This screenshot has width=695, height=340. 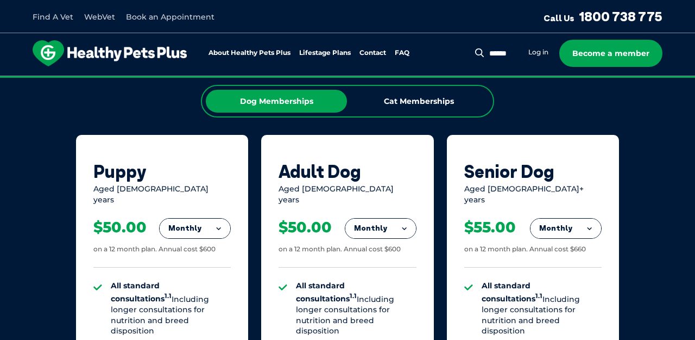 I want to click on div: Puppy, so click(x=162, y=171).